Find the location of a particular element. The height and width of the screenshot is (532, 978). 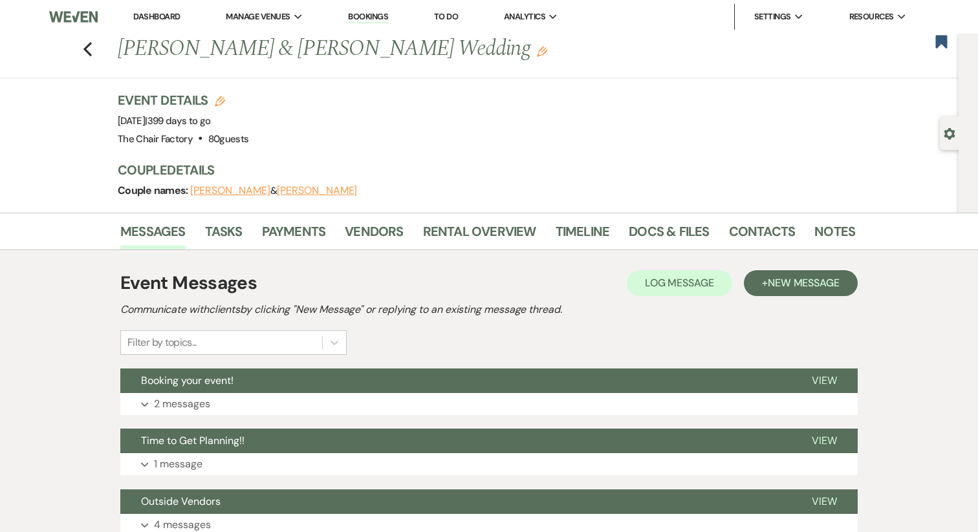

a: Messages is located at coordinates (153, 235).